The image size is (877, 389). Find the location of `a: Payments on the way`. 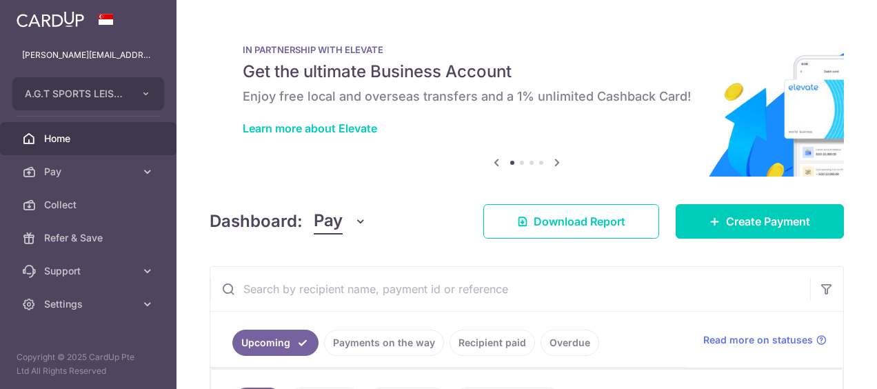

a: Payments on the way is located at coordinates (384, 343).